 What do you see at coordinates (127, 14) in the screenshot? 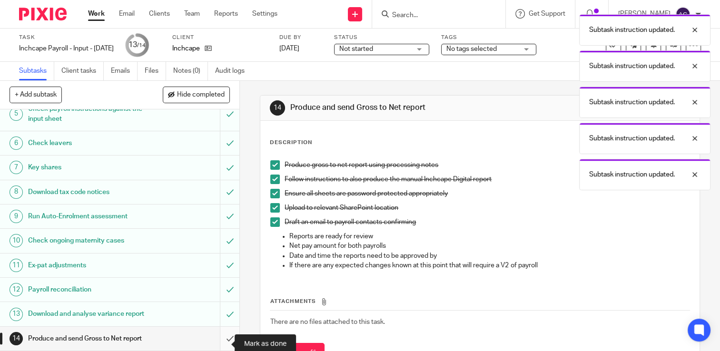
I see `a: Email` at bounding box center [127, 14].